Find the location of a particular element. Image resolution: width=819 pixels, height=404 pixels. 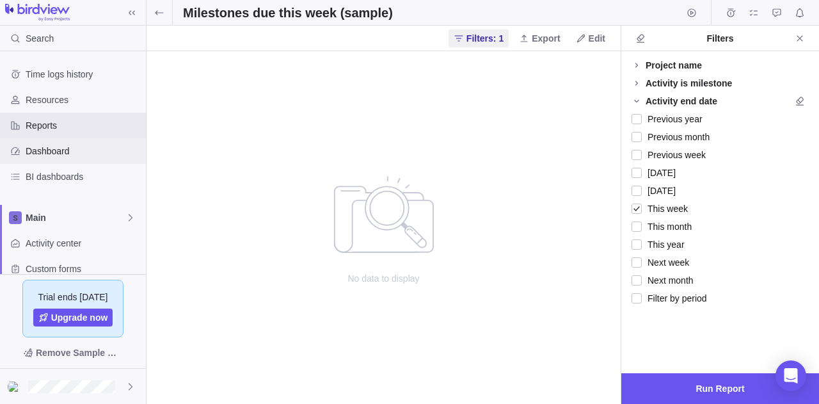

img: Show is located at coordinates (15, 386).